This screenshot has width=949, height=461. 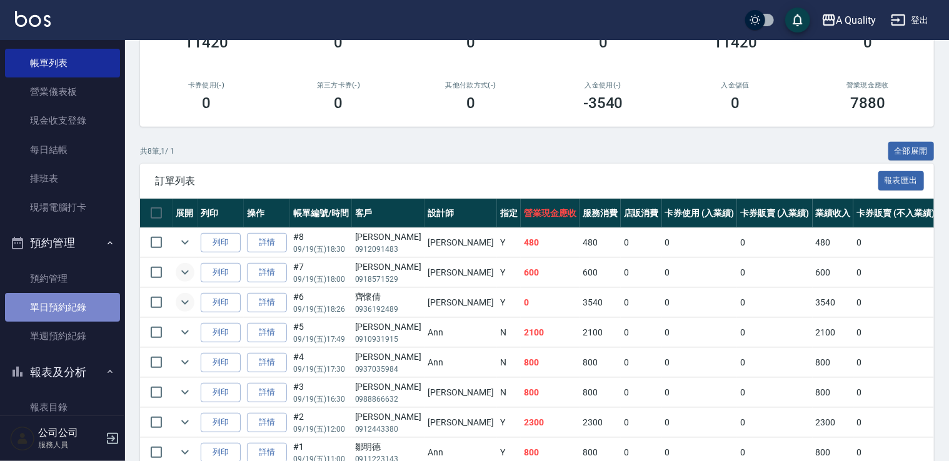 What do you see at coordinates (774, 213) in the screenshot?
I see `th: 卡券販賣 (入業績)` at bounding box center [774, 213].